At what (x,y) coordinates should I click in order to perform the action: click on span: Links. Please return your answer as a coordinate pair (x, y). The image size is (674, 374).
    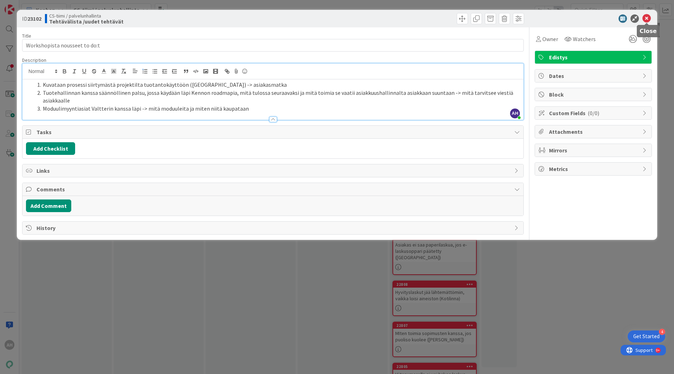
    Looking at the image, I should click on (273, 171).